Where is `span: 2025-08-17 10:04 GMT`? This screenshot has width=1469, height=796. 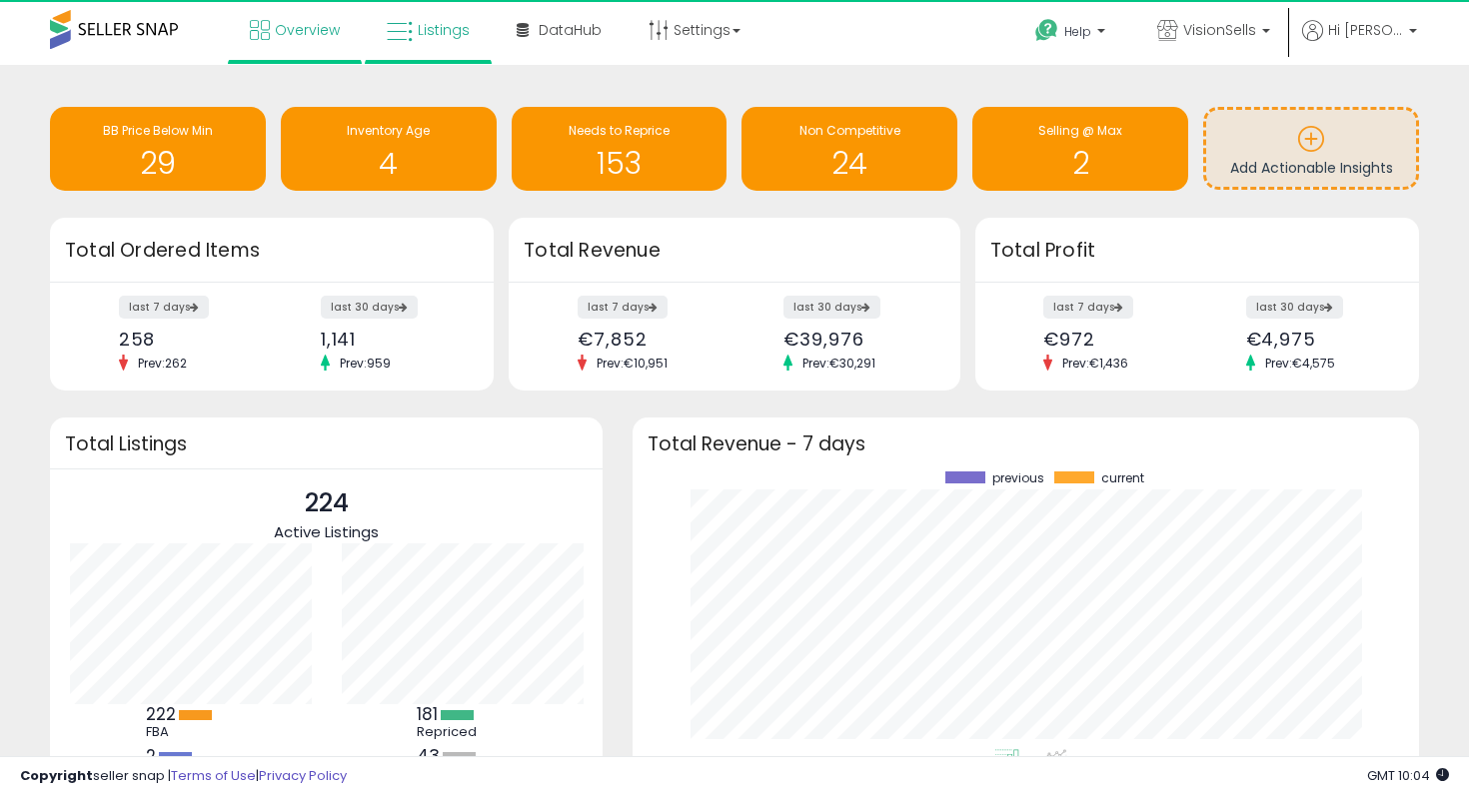
span: 2025-08-17 10:04 GMT is located at coordinates (1408, 775).